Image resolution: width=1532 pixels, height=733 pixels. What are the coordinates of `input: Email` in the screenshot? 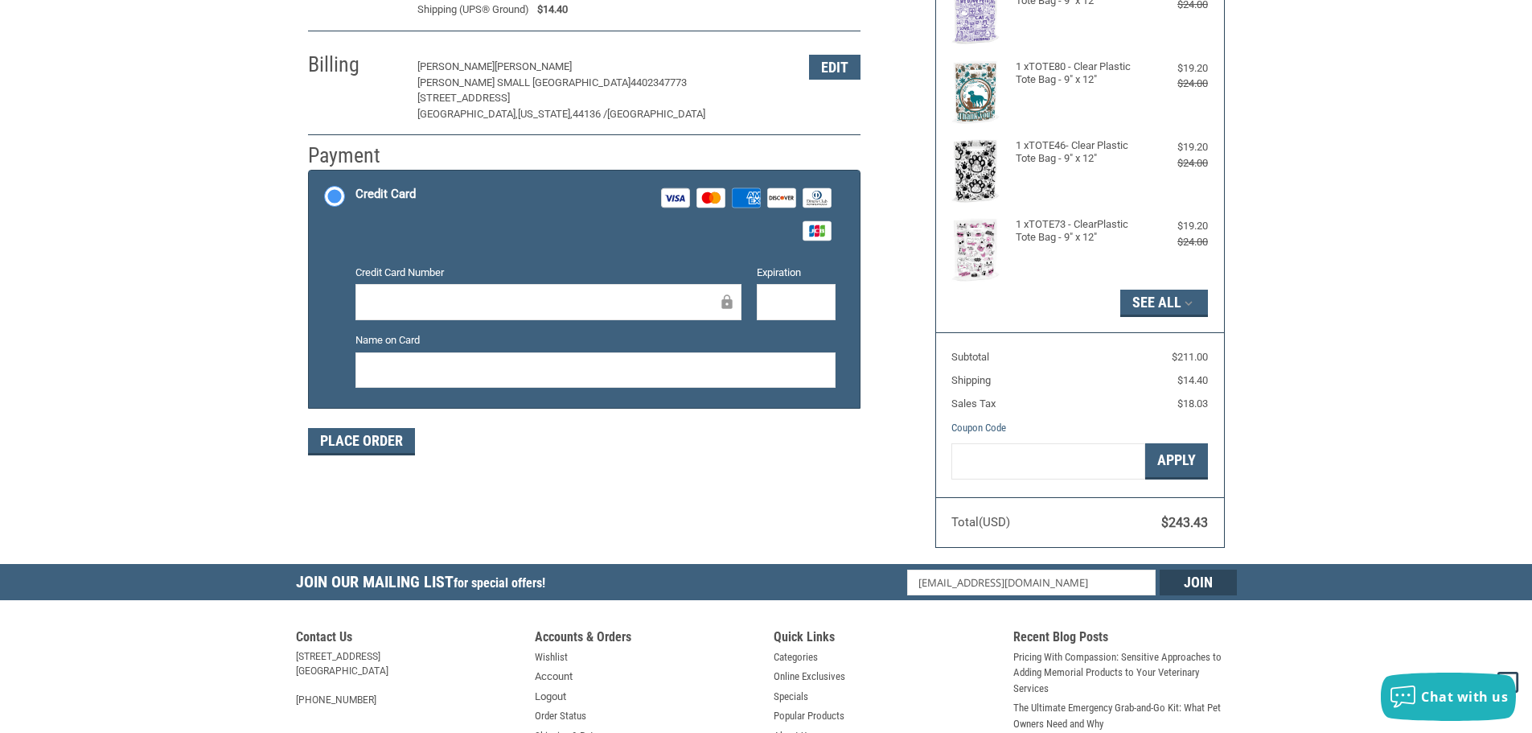 It's located at (1031, 582).